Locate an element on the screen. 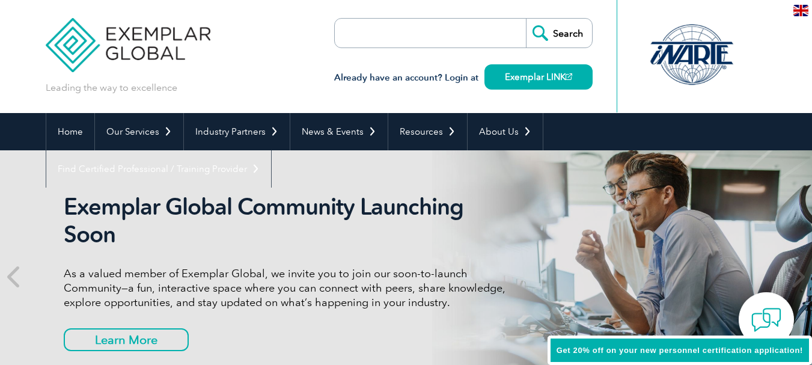  h2: Exemplar Global Community Launching Soon is located at coordinates (289, 221).